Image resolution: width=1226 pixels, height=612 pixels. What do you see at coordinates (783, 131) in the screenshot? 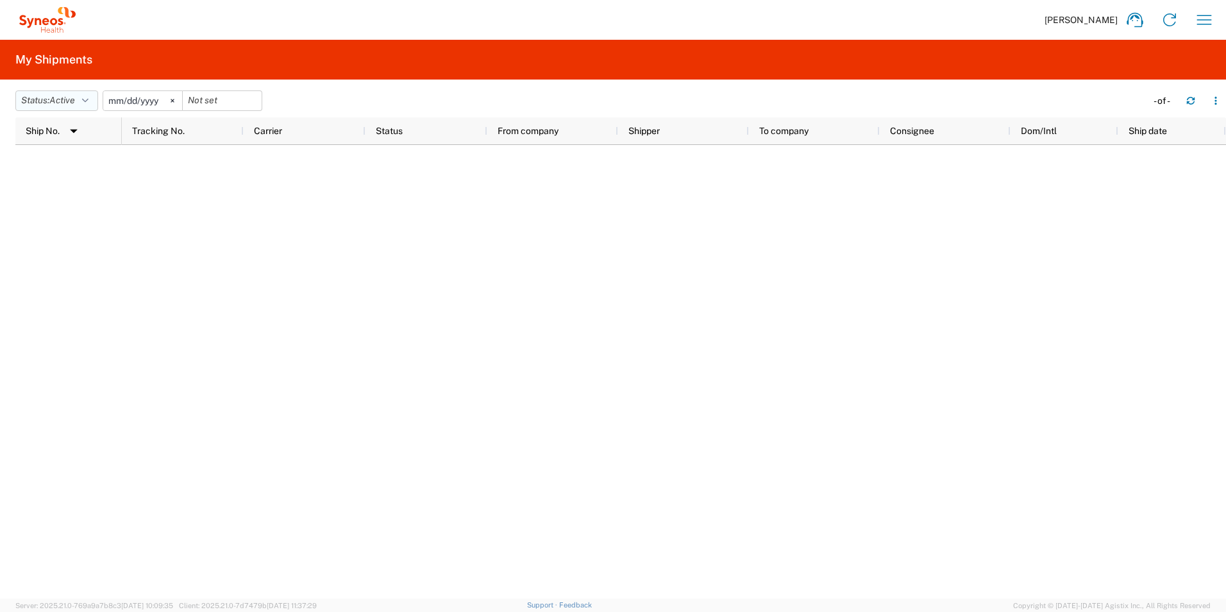
I see `span: To company` at bounding box center [783, 131].